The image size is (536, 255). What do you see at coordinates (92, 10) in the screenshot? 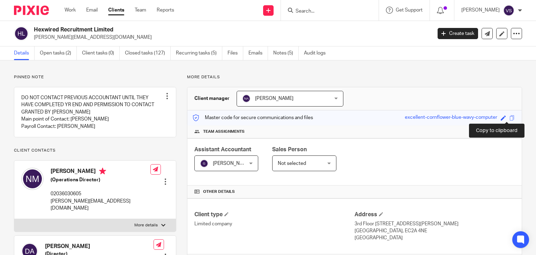
I see `a: Email` at bounding box center [92, 10].